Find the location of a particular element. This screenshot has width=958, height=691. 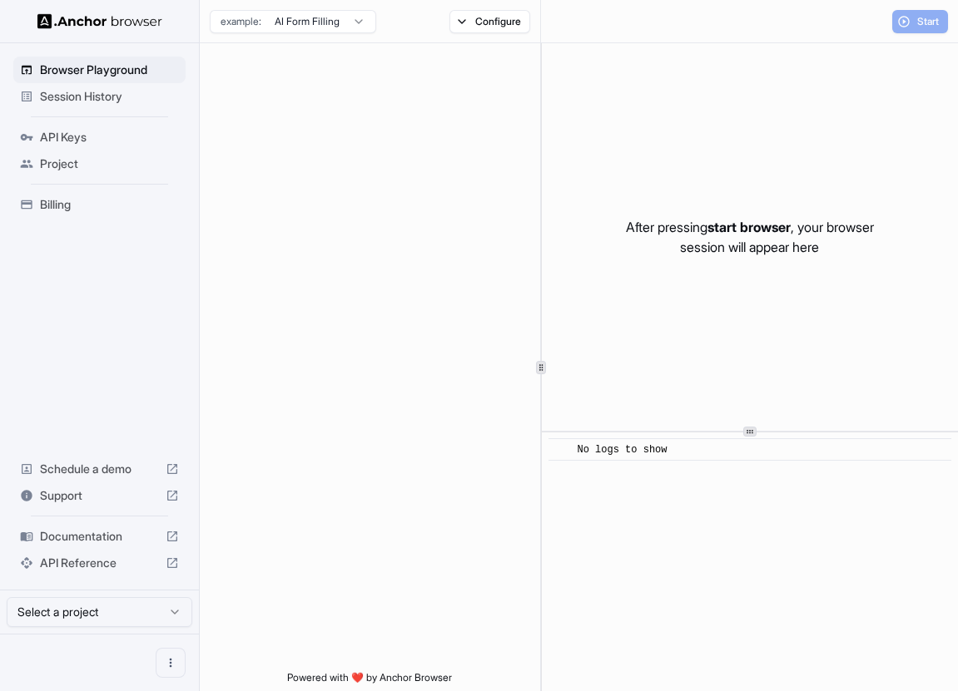

div: API Reference is located at coordinates (99, 563).